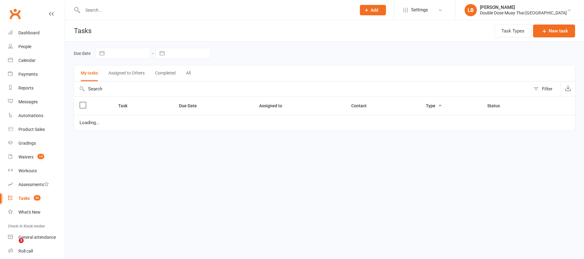 This screenshot has width=584, height=259. What do you see at coordinates (36, 143) in the screenshot?
I see `a: Gradings` at bounding box center [36, 143].